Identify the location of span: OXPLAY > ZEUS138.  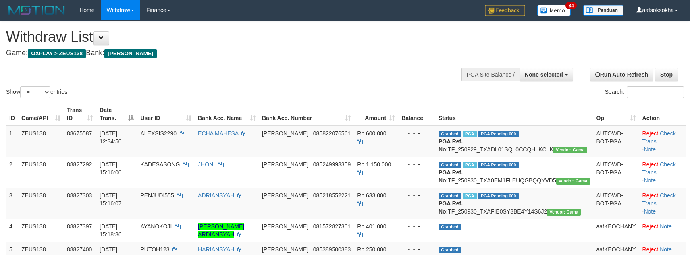
(57, 54).